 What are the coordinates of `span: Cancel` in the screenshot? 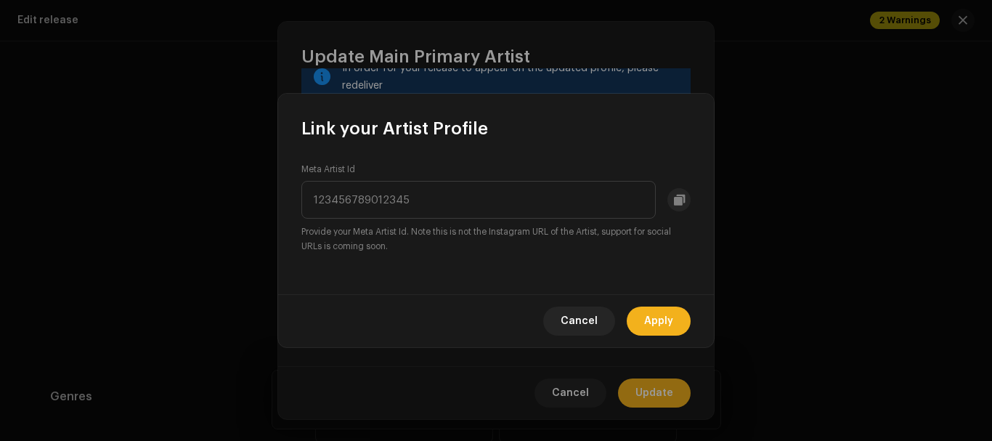 It's located at (579, 321).